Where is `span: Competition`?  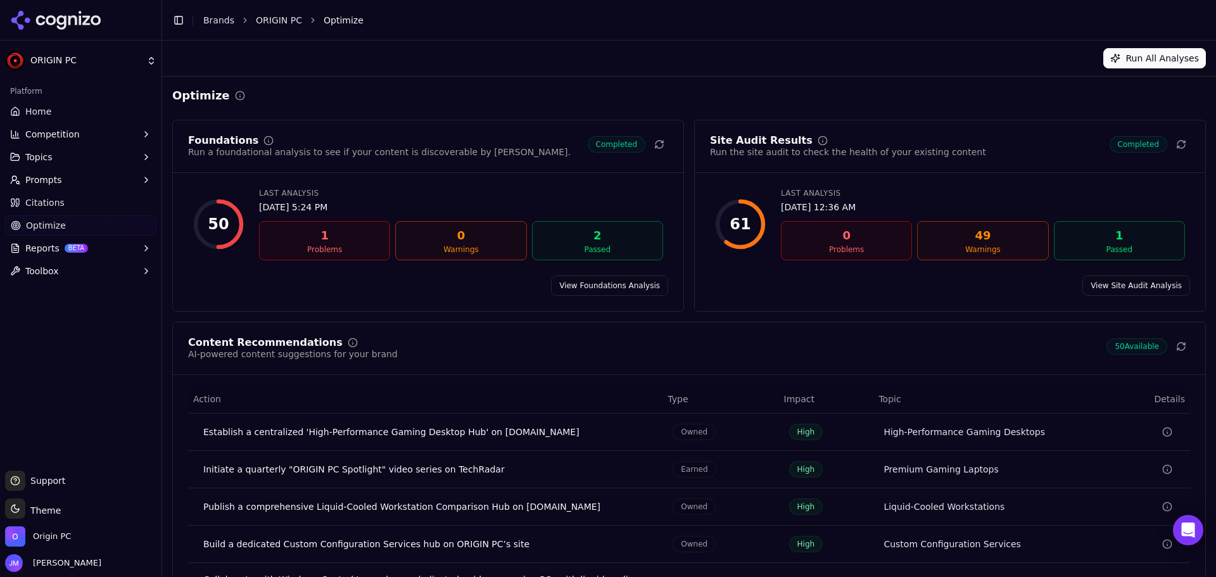
span: Competition is located at coordinates (53, 134).